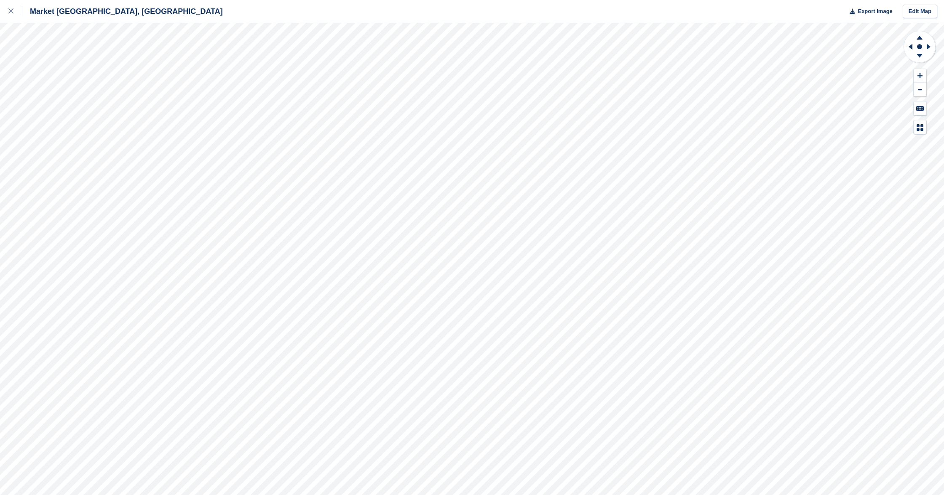 The width and height of the screenshot is (944, 495). Describe the element at coordinates (868, 11) in the screenshot. I see `button: Export Image` at that location.